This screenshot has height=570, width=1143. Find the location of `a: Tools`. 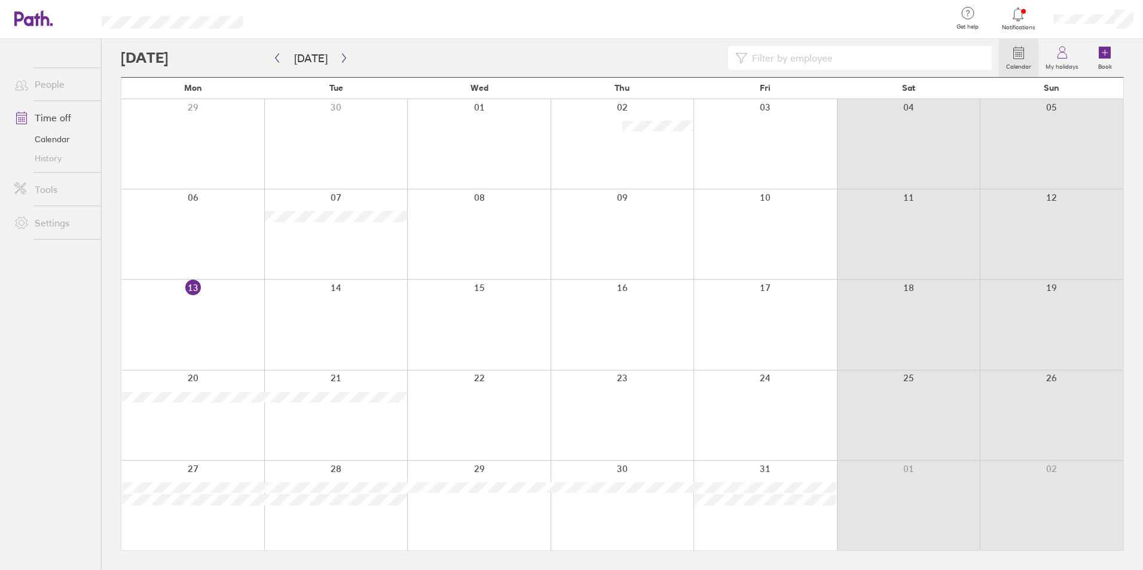

a: Tools is located at coordinates (53, 189).